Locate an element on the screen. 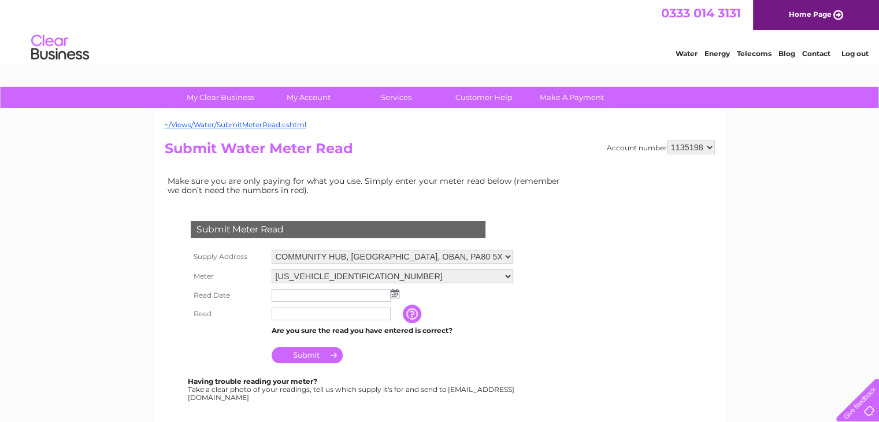  td: Are you sure the read you have entered is correct? is located at coordinates (392, 331).